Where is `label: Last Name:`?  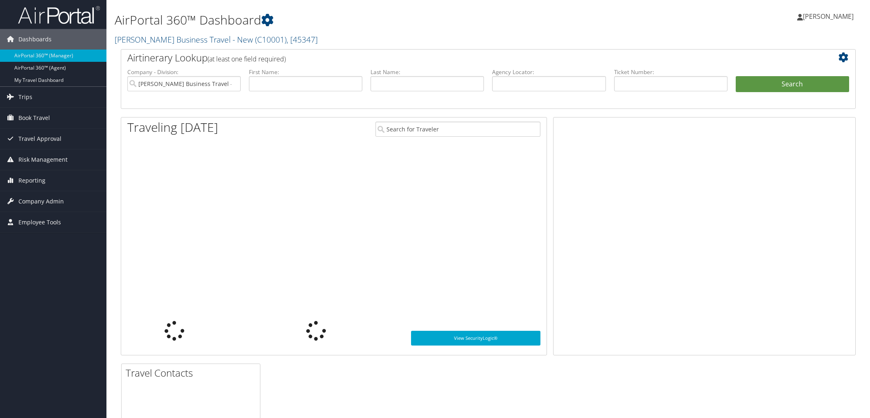
label: Last Name: is located at coordinates (427, 72).